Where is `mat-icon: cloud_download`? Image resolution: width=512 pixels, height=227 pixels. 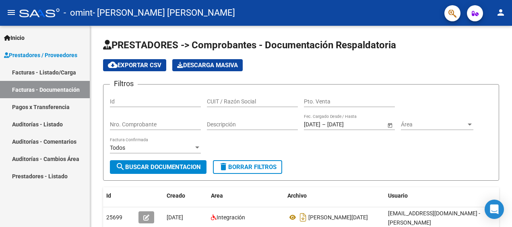 mat-icon: cloud_download is located at coordinates (113, 65).